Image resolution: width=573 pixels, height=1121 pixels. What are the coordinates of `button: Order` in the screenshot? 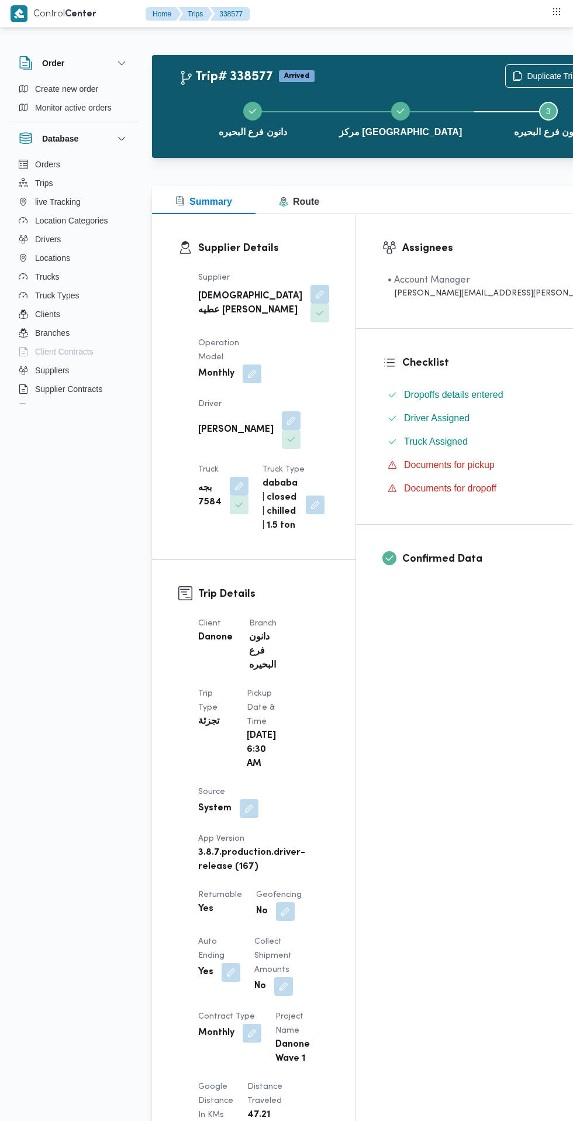 It's located at (74, 63).